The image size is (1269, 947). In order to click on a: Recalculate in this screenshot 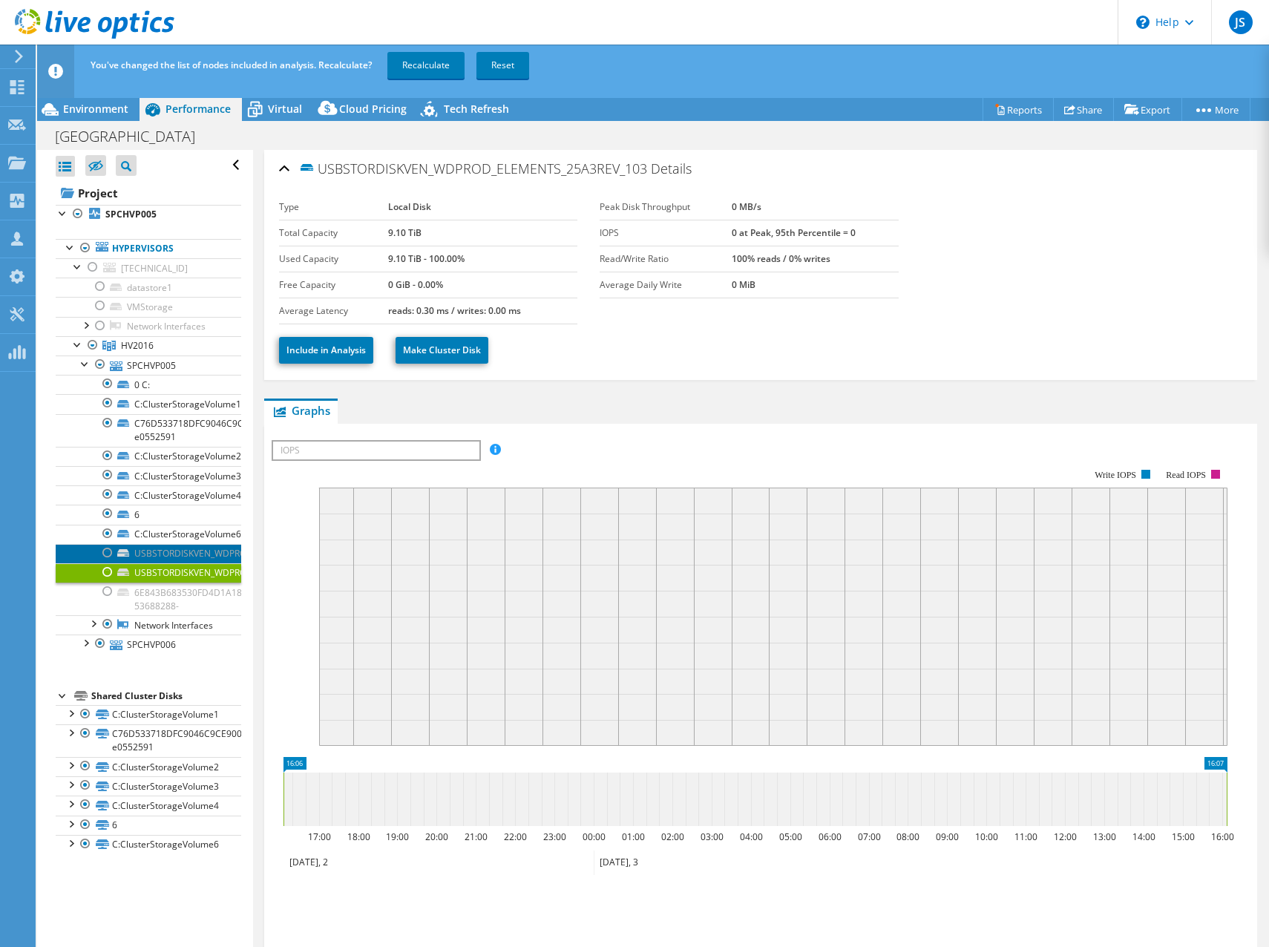, I will do `click(426, 65)`.